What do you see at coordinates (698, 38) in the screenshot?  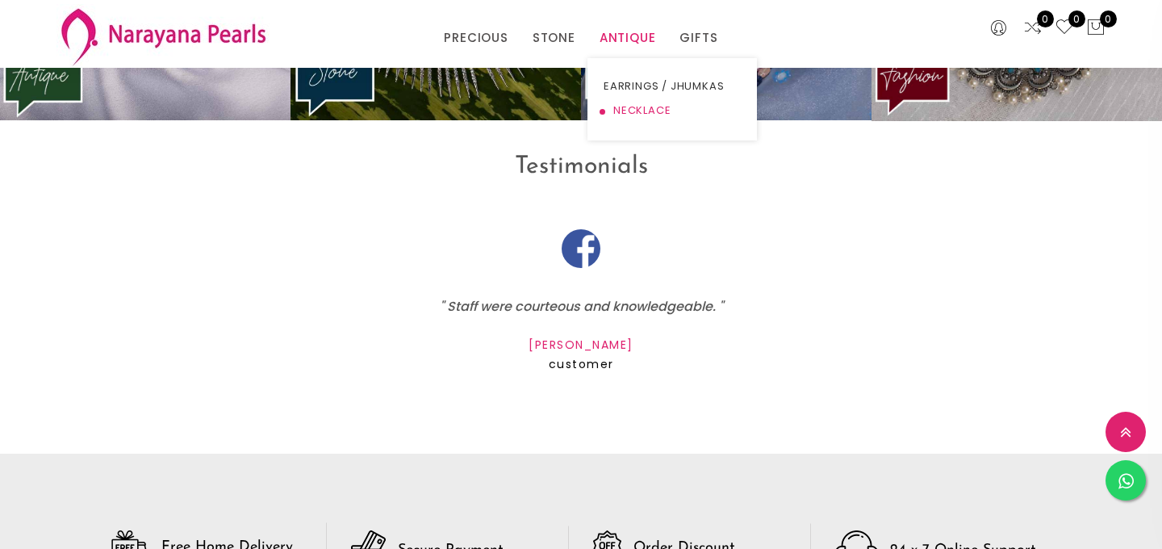 I see `a: GIFTS` at bounding box center [698, 38].